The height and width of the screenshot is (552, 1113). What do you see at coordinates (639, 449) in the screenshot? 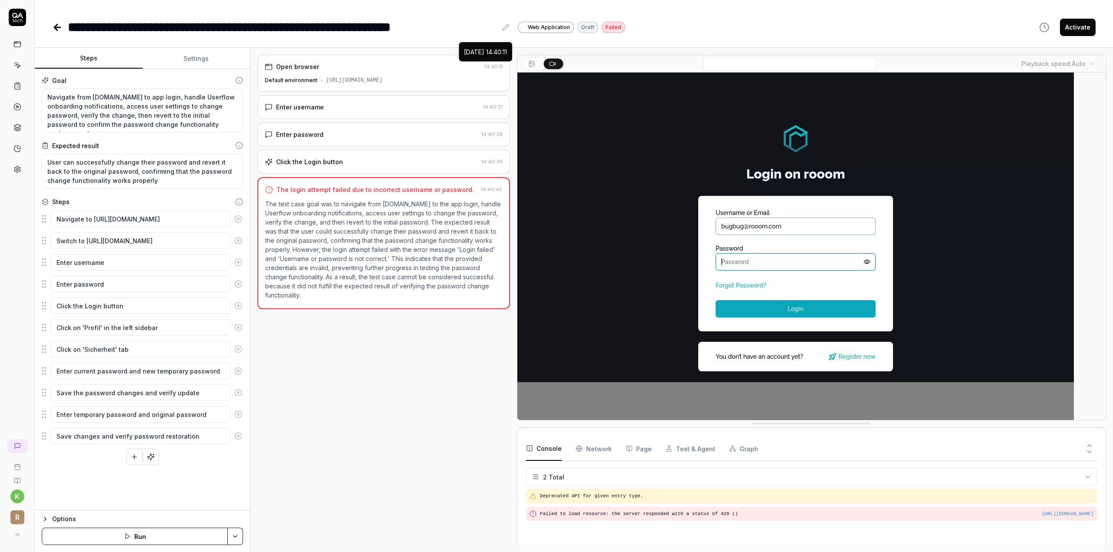
I see `button: Page` at bounding box center [639, 449].